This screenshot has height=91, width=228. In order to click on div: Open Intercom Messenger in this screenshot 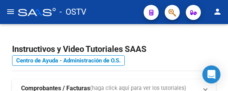, I will do `click(212, 75)`.